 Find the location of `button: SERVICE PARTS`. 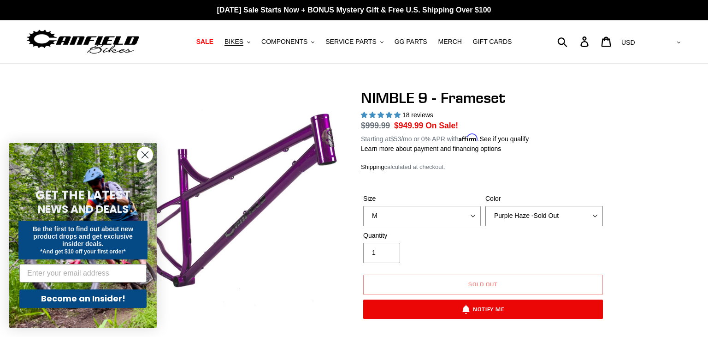

button: SERVICE PARTS is located at coordinates (354, 41).